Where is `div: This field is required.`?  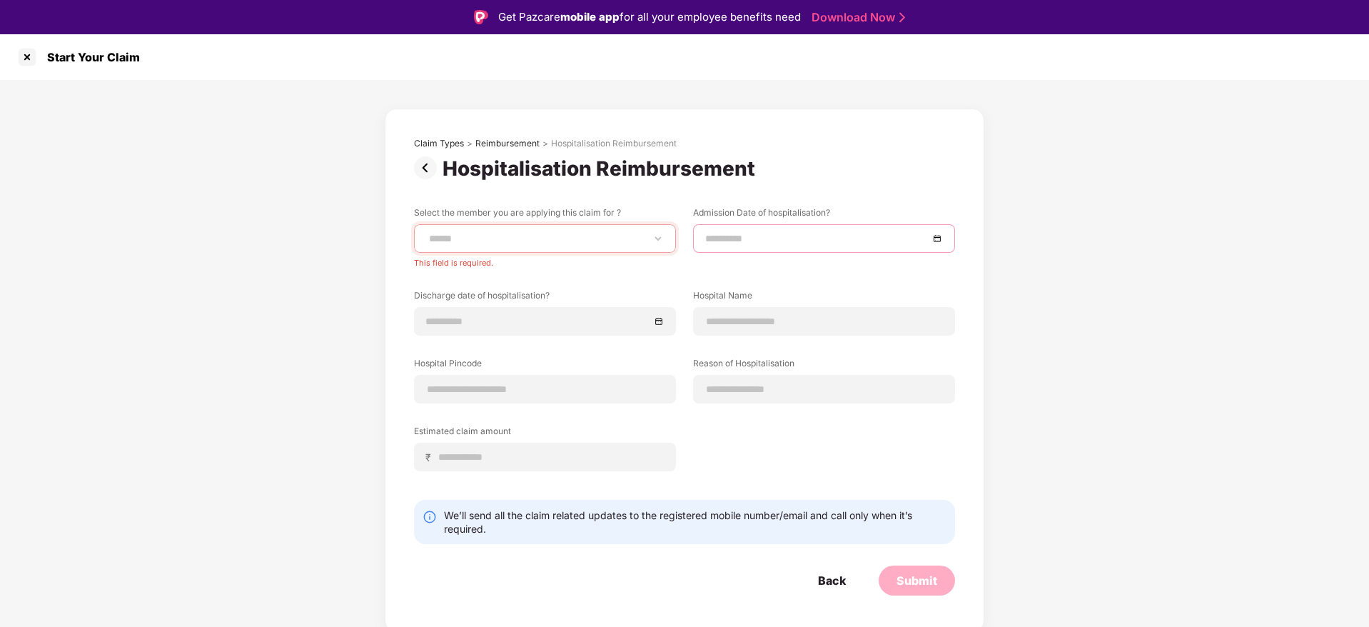
div: This field is required. is located at coordinates (545, 260).